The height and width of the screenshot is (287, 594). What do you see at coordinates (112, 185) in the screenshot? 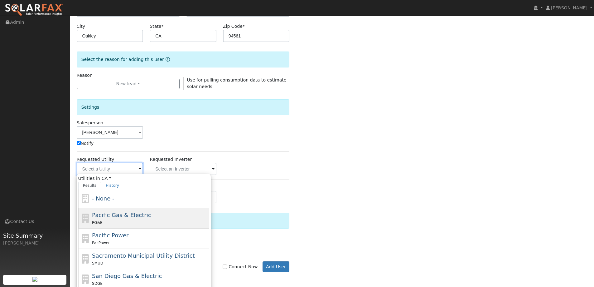
I see `a: History` at bounding box center [112, 185].